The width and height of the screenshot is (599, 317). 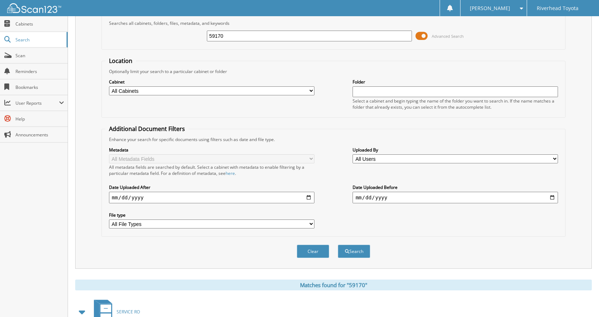 I want to click on button: Clear, so click(x=313, y=251).